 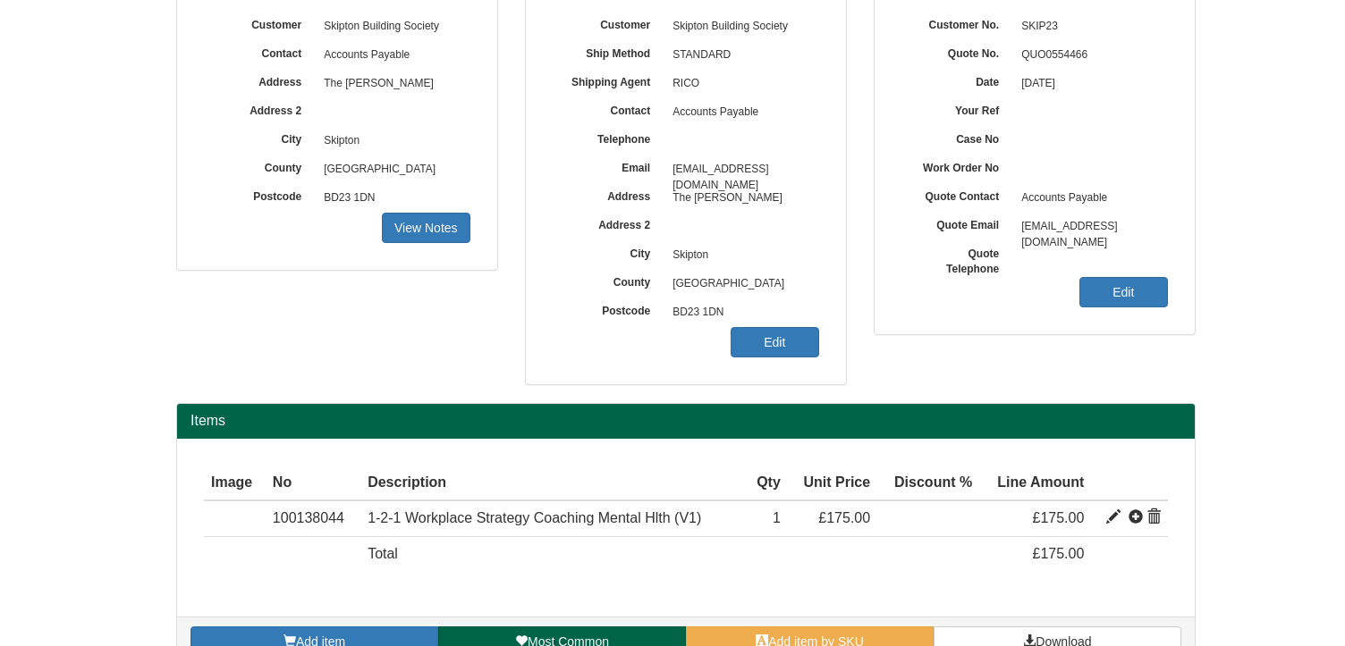 I want to click on th: Line Amount, so click(x=1034, y=484).